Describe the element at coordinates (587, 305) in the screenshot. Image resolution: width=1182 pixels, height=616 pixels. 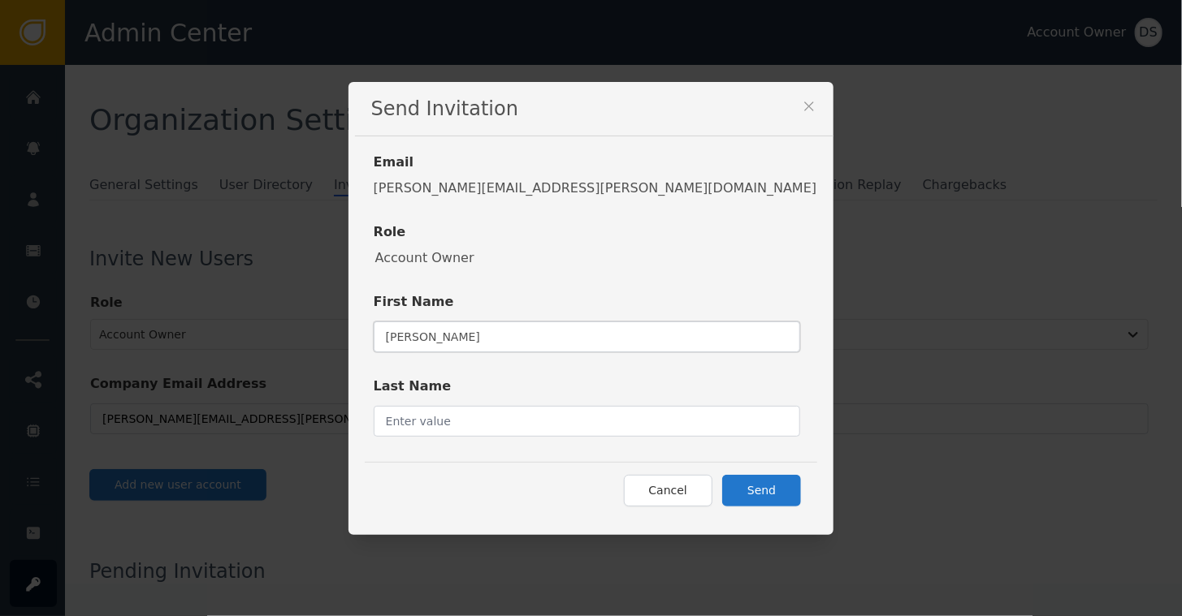
I see `label: First Name` at that location.